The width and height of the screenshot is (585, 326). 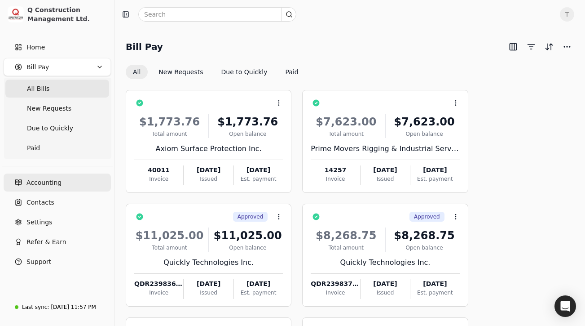 I want to click on a: New Requests, so click(x=57, y=108).